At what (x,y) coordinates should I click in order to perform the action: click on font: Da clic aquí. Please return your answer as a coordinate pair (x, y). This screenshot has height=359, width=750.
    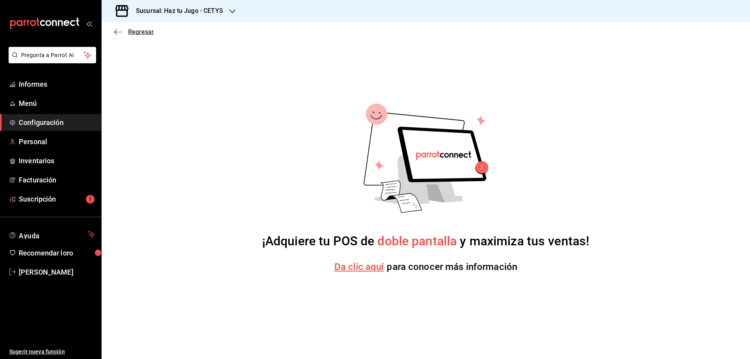
    Looking at the image, I should click on (359, 267).